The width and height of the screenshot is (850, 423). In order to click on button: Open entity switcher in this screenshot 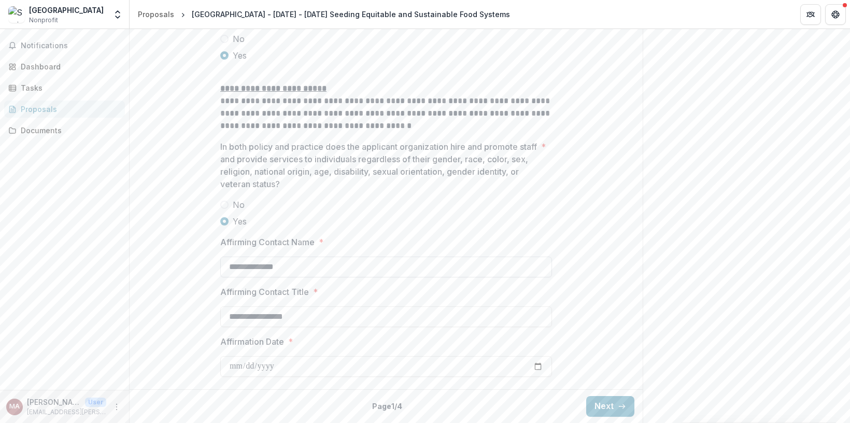, I will do `click(118, 15)`.